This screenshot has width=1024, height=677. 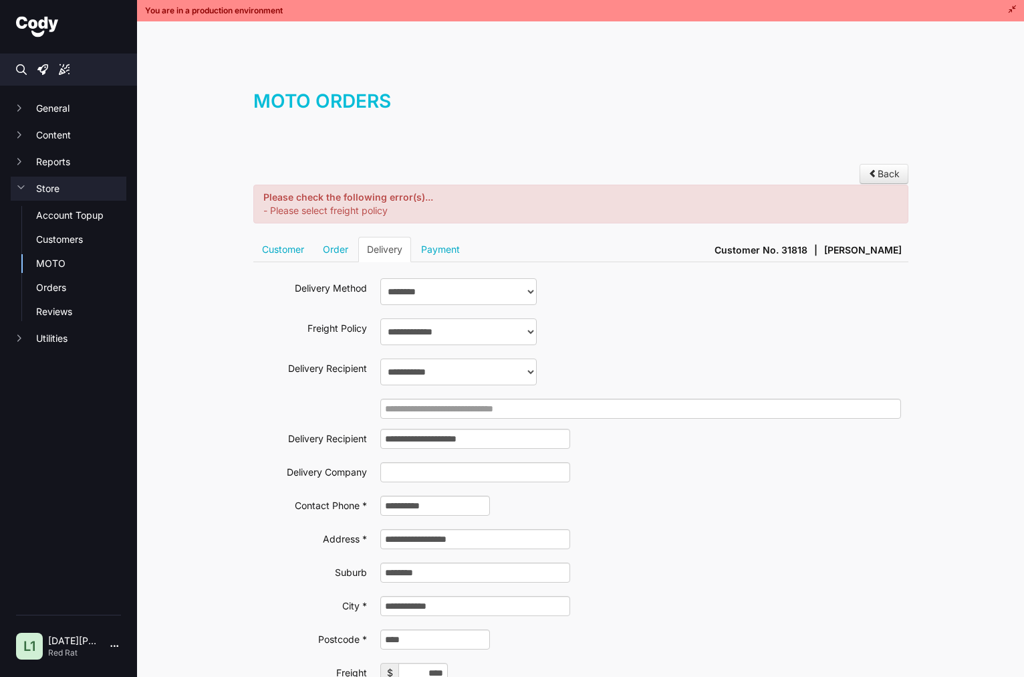 I want to click on a: MOTO, so click(x=81, y=263).